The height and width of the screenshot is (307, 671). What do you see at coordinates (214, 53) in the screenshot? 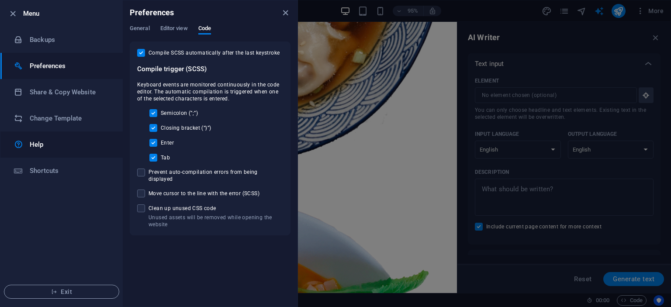
I see `span: Compile SCSS automatically after the last keystroke` at bounding box center [214, 53].